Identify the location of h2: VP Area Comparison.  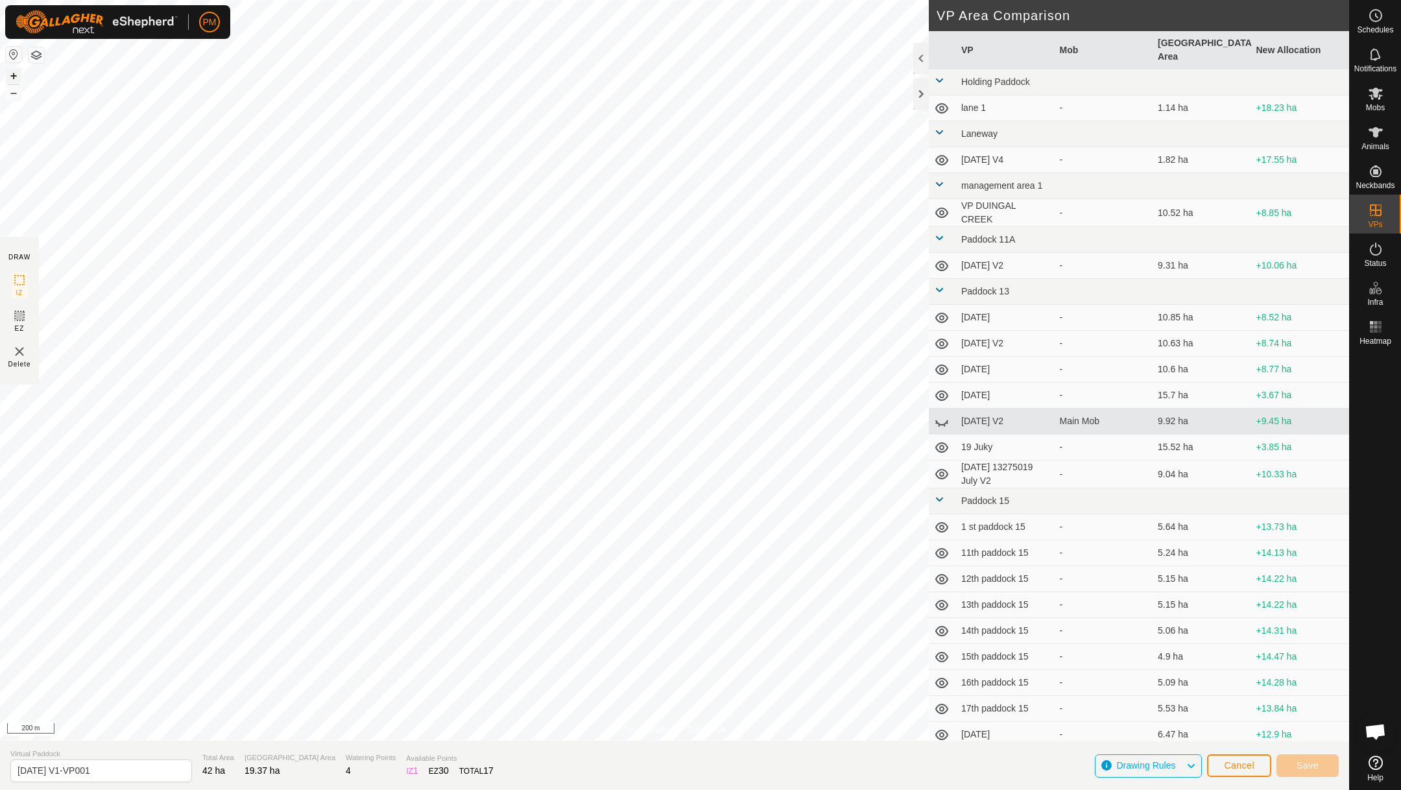
(1143, 16).